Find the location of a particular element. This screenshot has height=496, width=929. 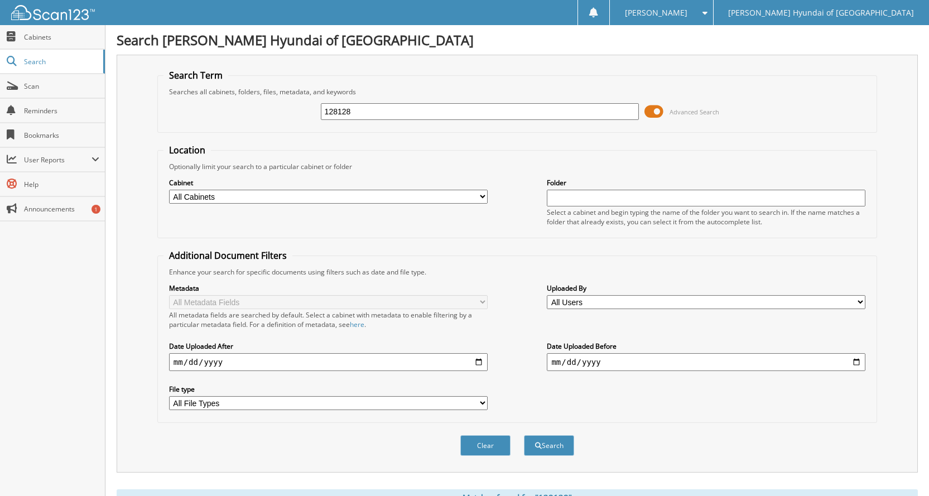

img: scan123-logo-white.svg is located at coordinates (53, 12).